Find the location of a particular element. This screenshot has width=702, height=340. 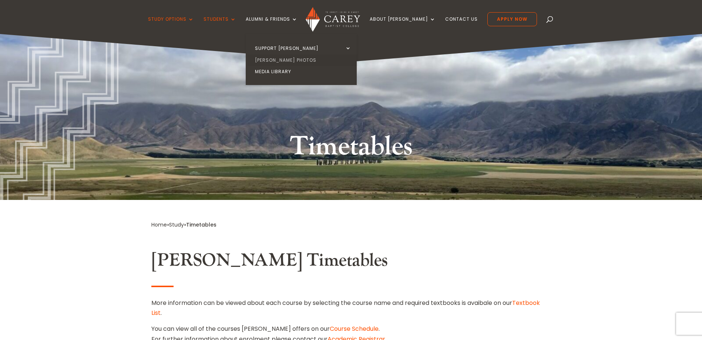

h1: Timetables is located at coordinates (351, 149).